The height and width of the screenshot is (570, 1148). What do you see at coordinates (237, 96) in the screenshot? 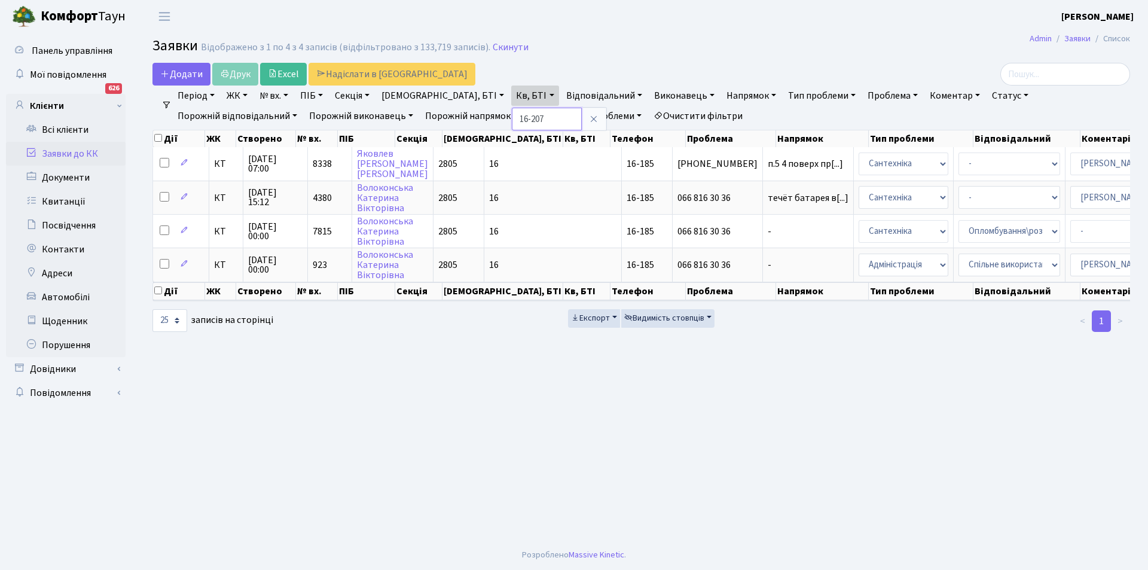
I see `a: ЖК` at bounding box center [237, 96].